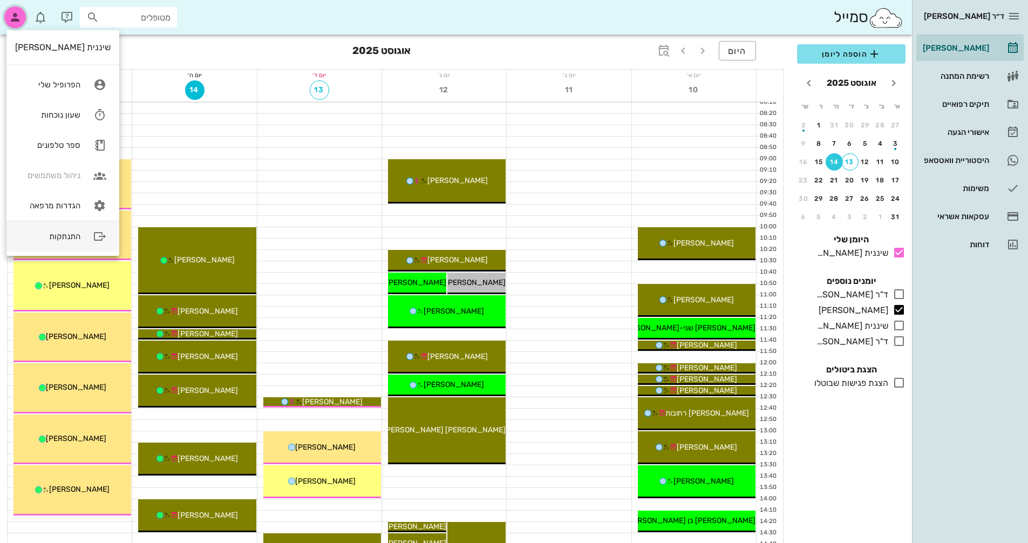 This screenshot has width=1028, height=543. Describe the element at coordinates (880, 198) in the screenshot. I see `button: 25` at that location.